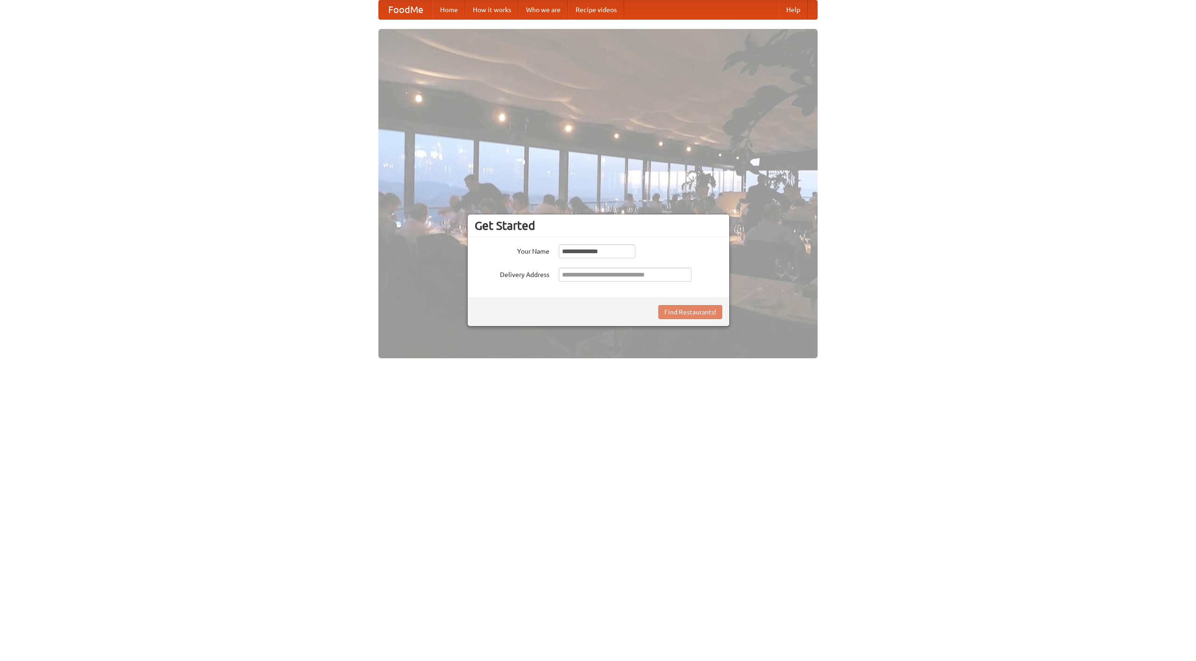 This screenshot has height=661, width=1196. Describe the element at coordinates (793, 10) in the screenshot. I see `a: Help` at that location.